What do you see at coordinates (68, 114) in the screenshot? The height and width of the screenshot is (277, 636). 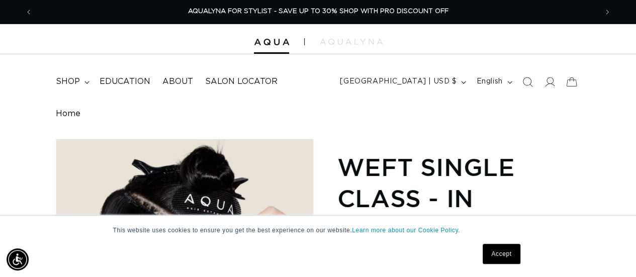 I see `a: Home` at bounding box center [68, 114].